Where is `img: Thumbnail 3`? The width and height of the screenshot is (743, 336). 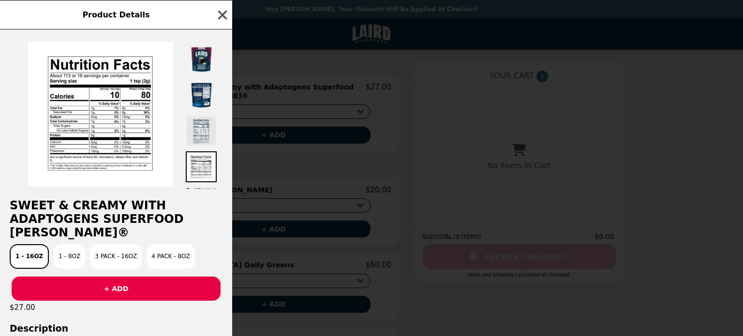
img: Thumbnail 3 is located at coordinates (201, 131).